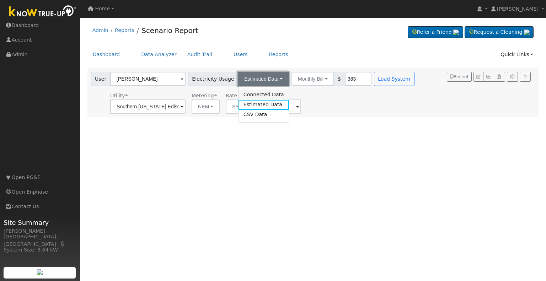 The width and height of the screenshot is (546, 281). What do you see at coordinates (264, 115) in the screenshot?
I see `a: CSV Data` at bounding box center [264, 115].